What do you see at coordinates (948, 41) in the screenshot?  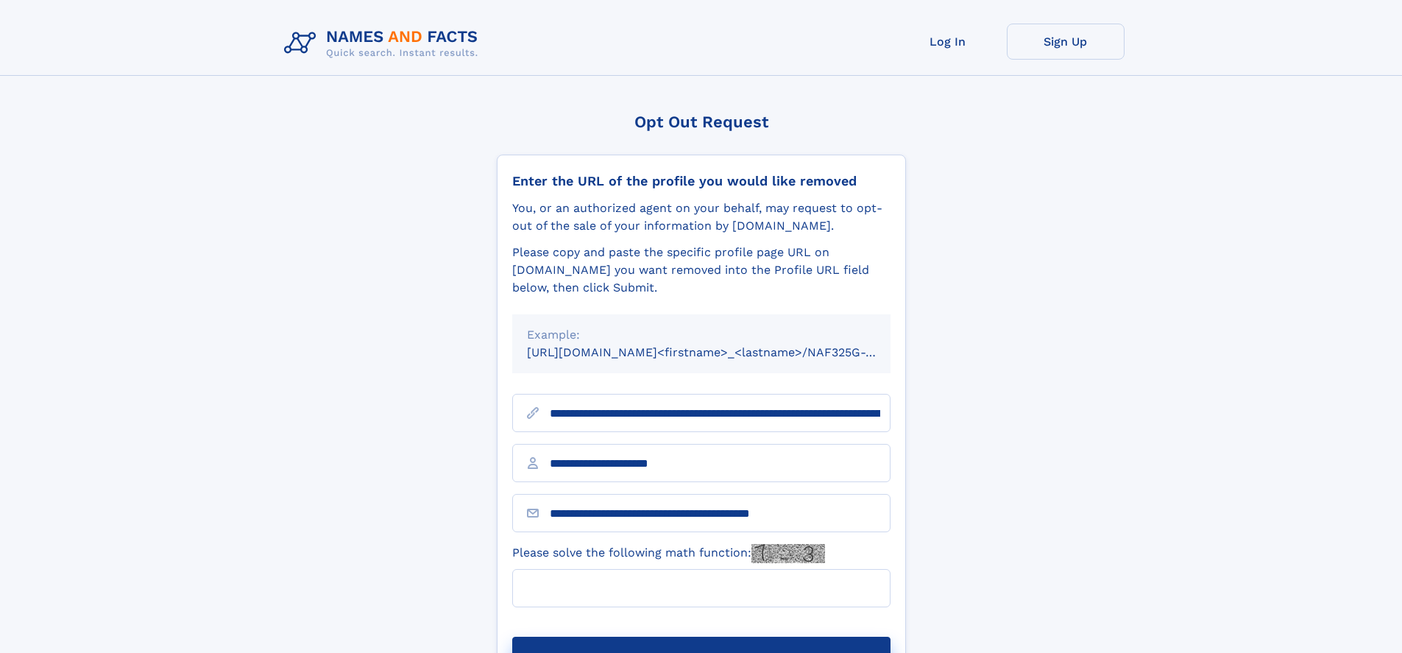 I see `a: Log In` at bounding box center [948, 41].